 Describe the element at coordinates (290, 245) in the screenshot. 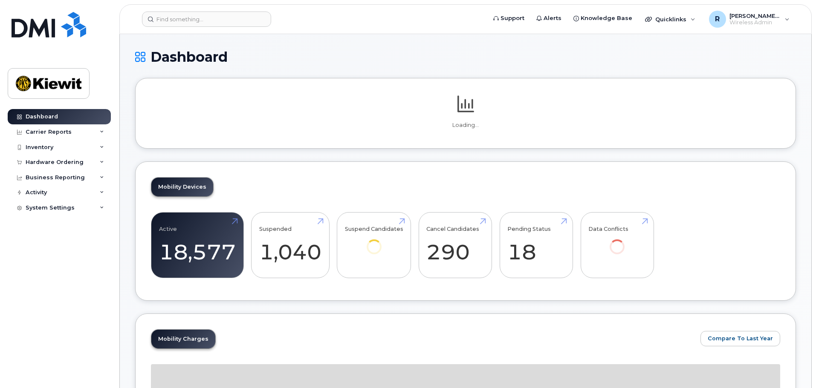

I see `a: Suspended 1,040` at that location.